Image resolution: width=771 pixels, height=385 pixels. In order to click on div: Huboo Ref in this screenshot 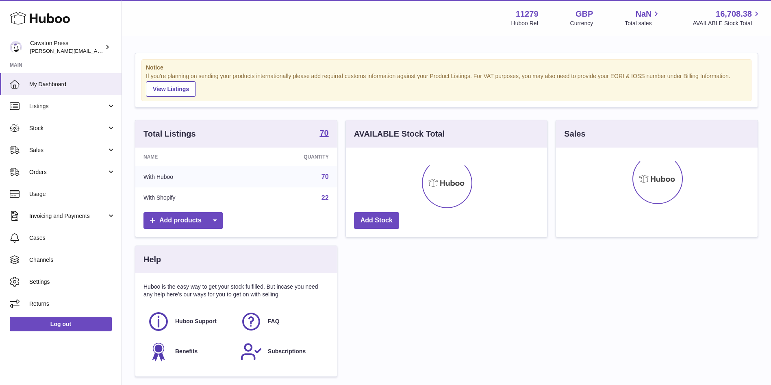, I will do `click(525, 23)`.